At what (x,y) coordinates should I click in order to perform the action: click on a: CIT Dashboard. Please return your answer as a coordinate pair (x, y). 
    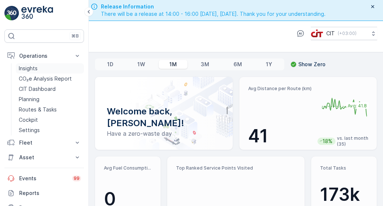
    Looking at the image, I should click on (50, 89).